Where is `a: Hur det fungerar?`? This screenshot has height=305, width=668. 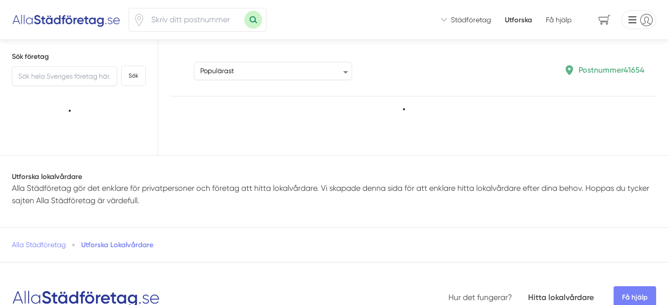
a: Hur det fungerar? is located at coordinates (480, 297).